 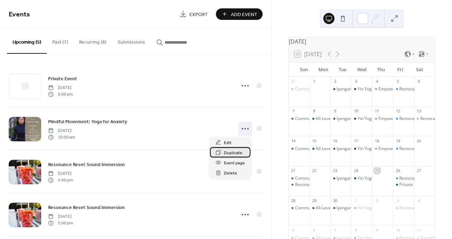 I want to click on button: Past (7), so click(x=60, y=40).